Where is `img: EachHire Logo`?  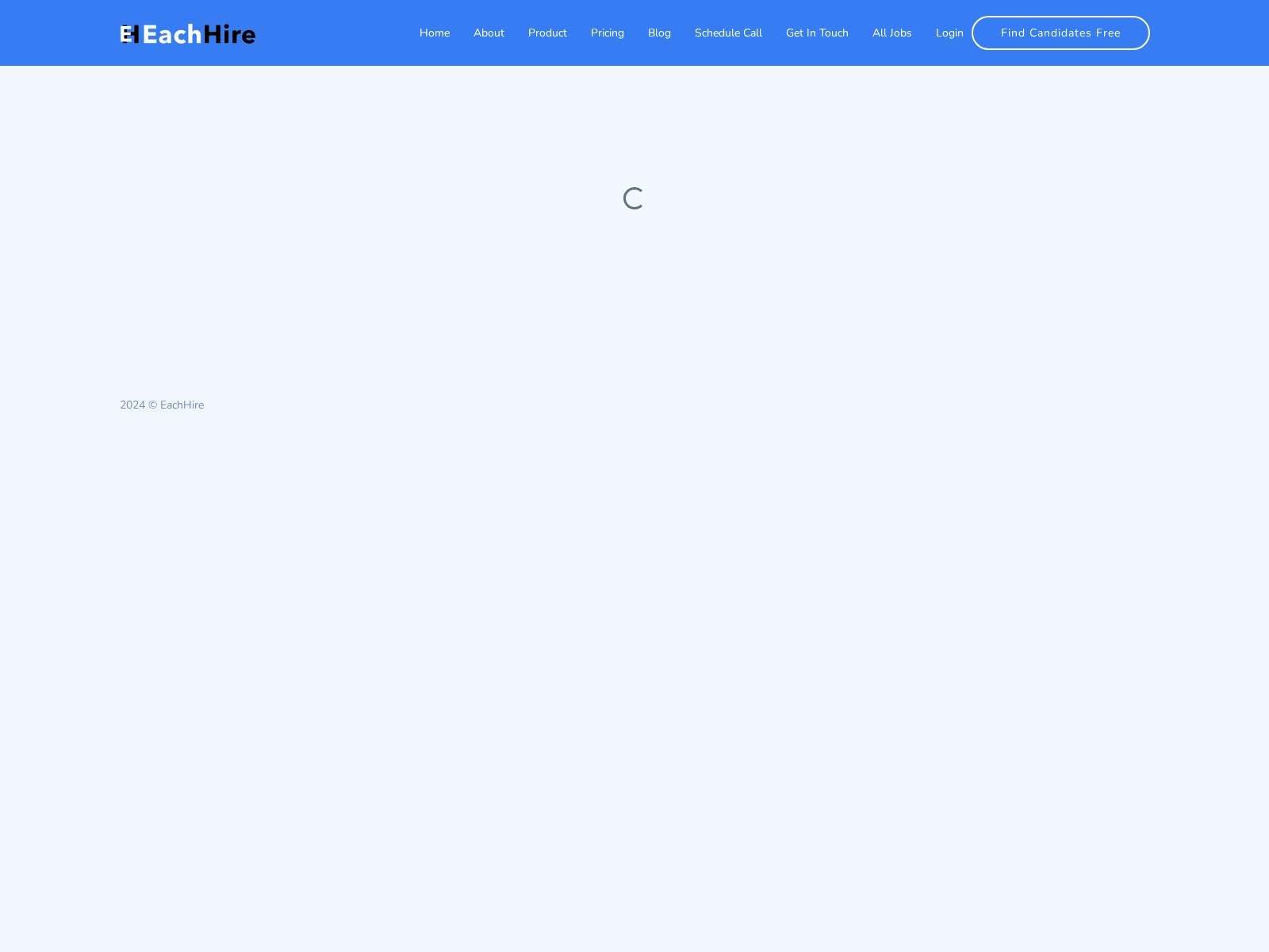 img: EachHire Logo is located at coordinates (188, 33).